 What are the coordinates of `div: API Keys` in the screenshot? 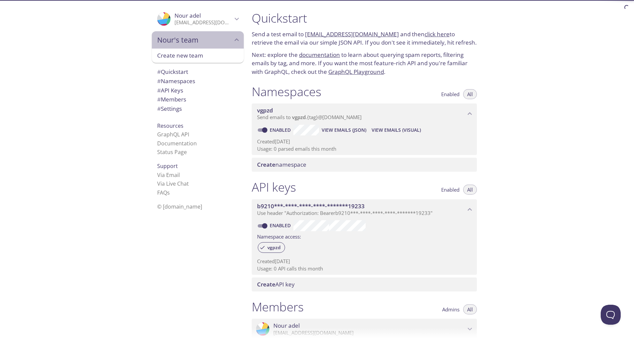 It's located at (198, 91).